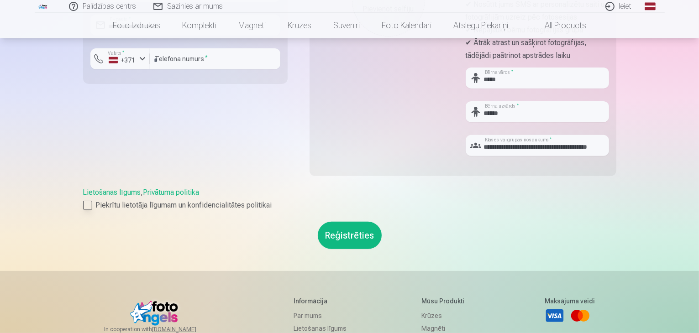 The height and width of the screenshot is (333, 699). Describe the element at coordinates (554, 316) in the screenshot. I see `a: Visa` at that location.